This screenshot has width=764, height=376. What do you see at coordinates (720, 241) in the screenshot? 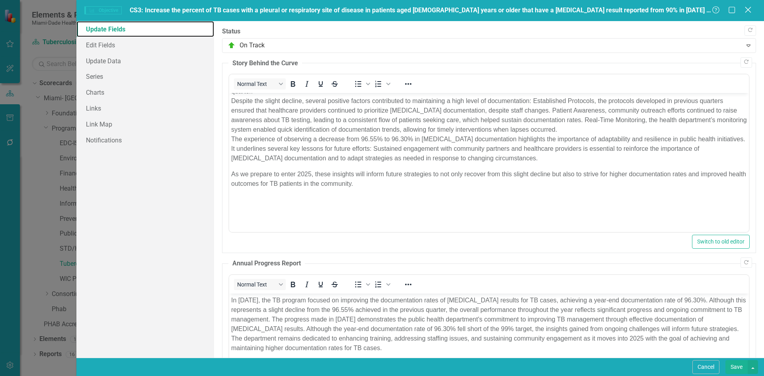
I see `button: Switch to old editor` at bounding box center [720, 241].